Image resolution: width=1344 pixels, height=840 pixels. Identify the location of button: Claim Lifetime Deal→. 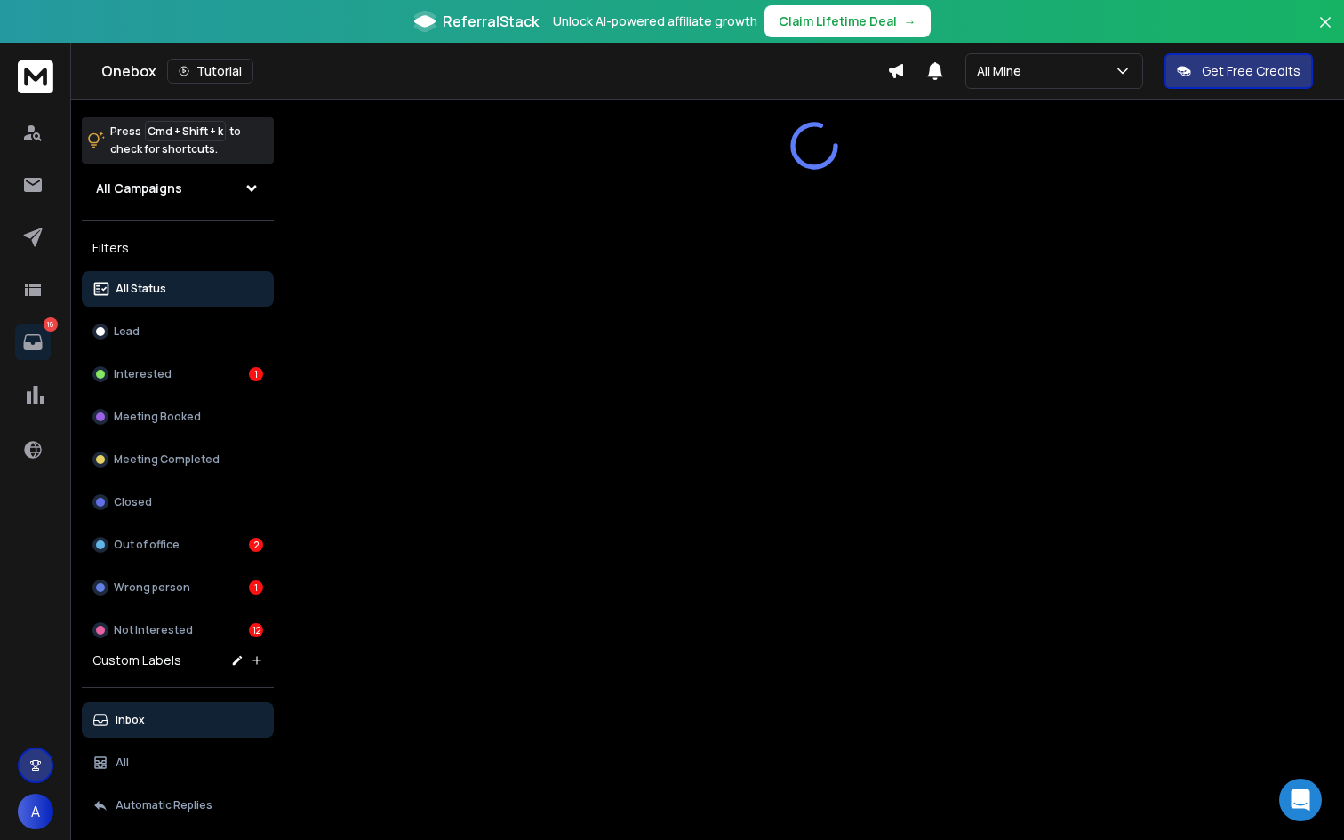
(847, 21).